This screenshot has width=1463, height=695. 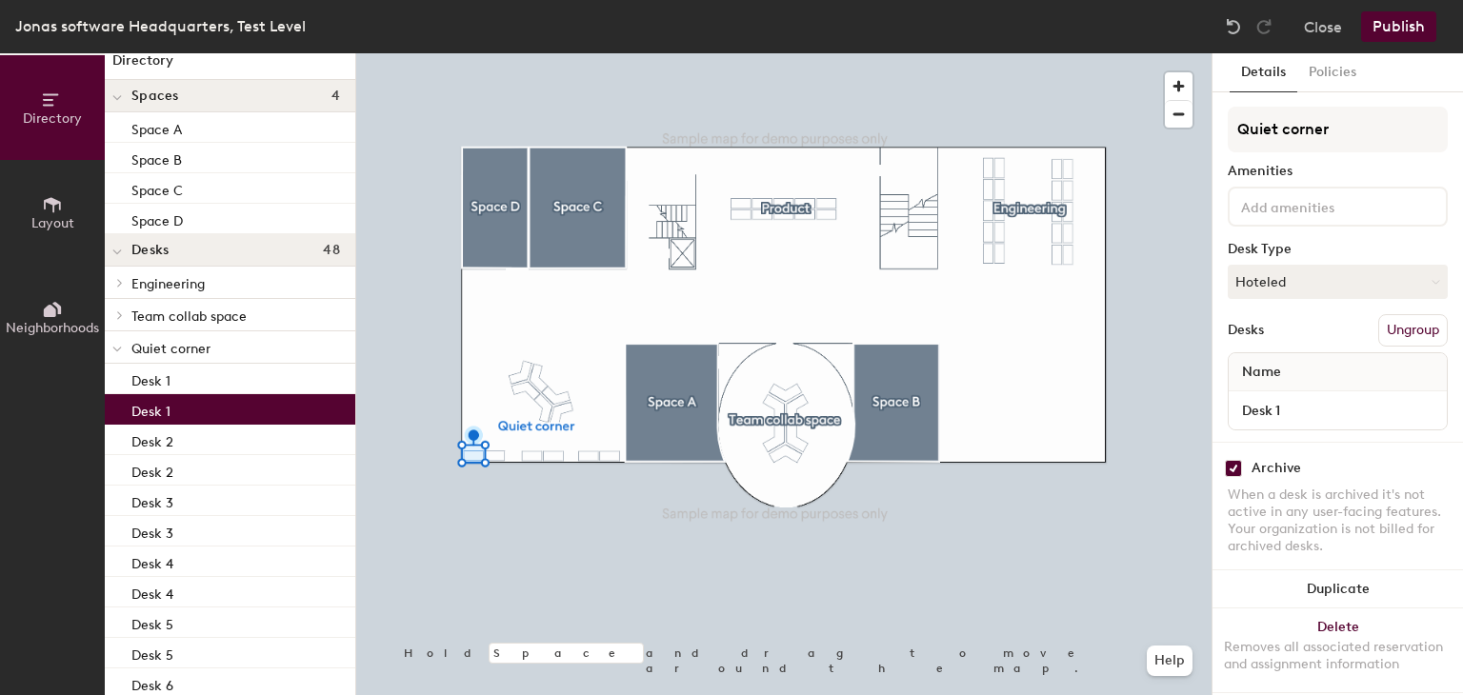 I want to click on span: 48, so click(x=331, y=250).